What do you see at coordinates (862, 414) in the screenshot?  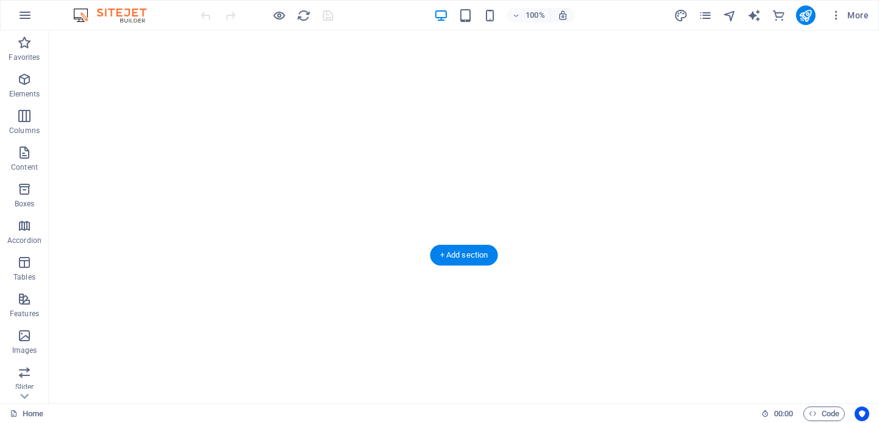 I see `button: Usercentrics` at bounding box center [862, 414].